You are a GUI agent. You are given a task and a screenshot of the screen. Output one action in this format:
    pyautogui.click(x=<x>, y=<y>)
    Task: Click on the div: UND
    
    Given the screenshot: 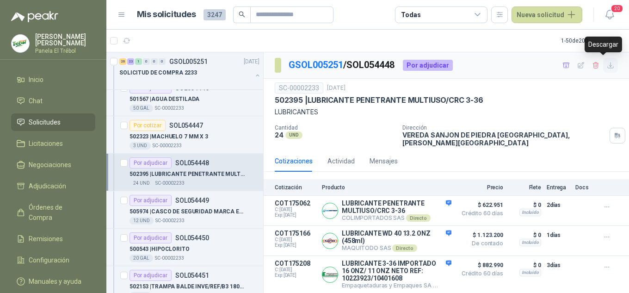 What is the action you would take?
    pyautogui.click(x=294, y=135)
    